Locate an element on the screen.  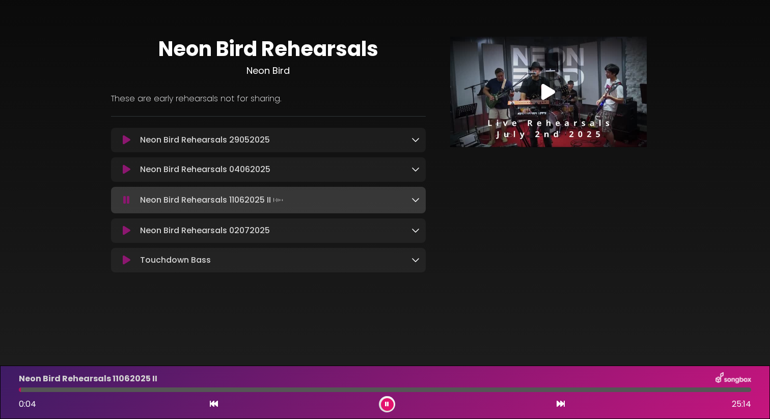
img: waveform4.gif is located at coordinates (278, 200).